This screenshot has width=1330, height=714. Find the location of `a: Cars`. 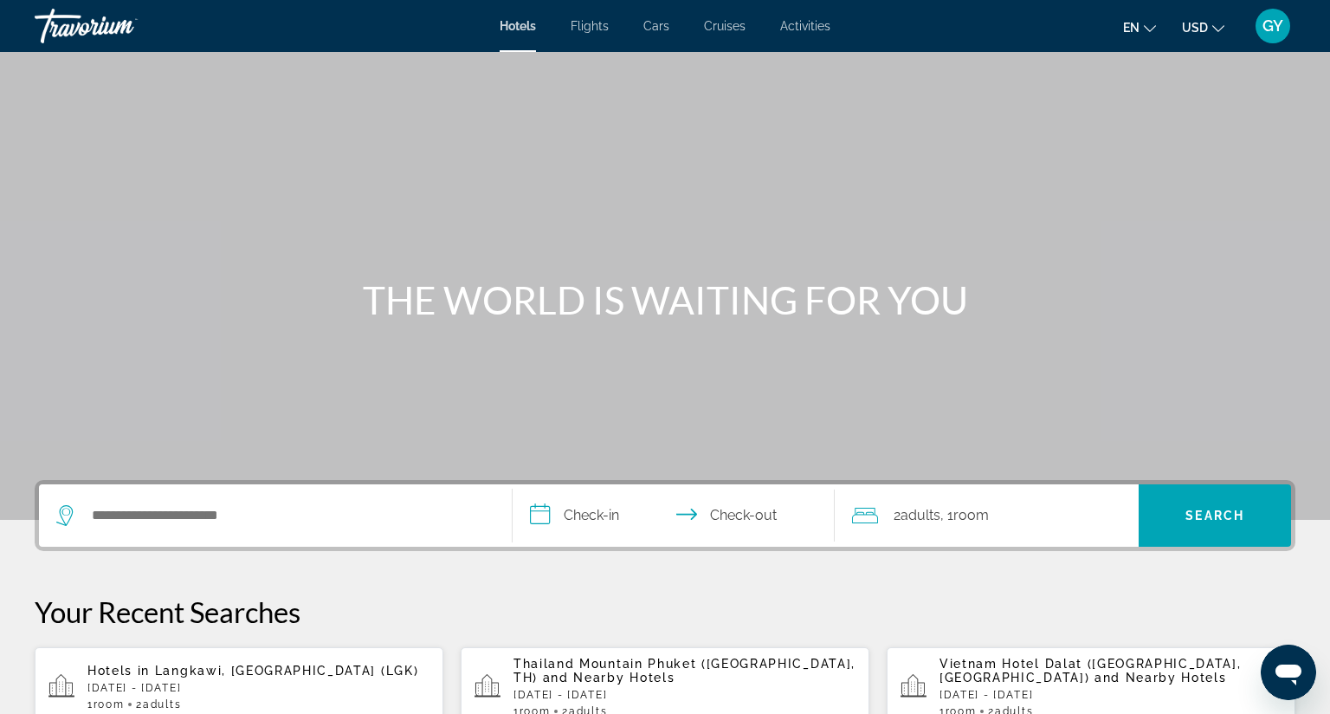

a: Cars is located at coordinates (656, 26).